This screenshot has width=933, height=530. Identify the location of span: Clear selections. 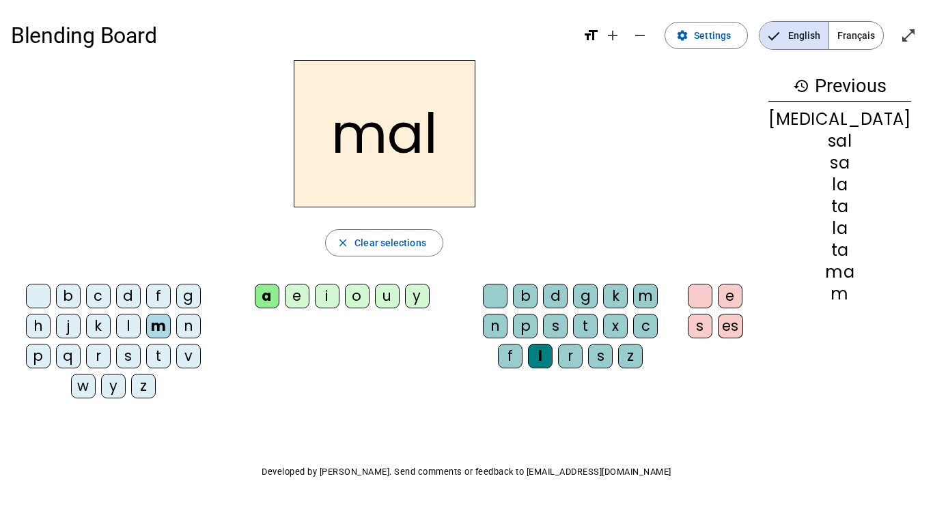
(390, 243).